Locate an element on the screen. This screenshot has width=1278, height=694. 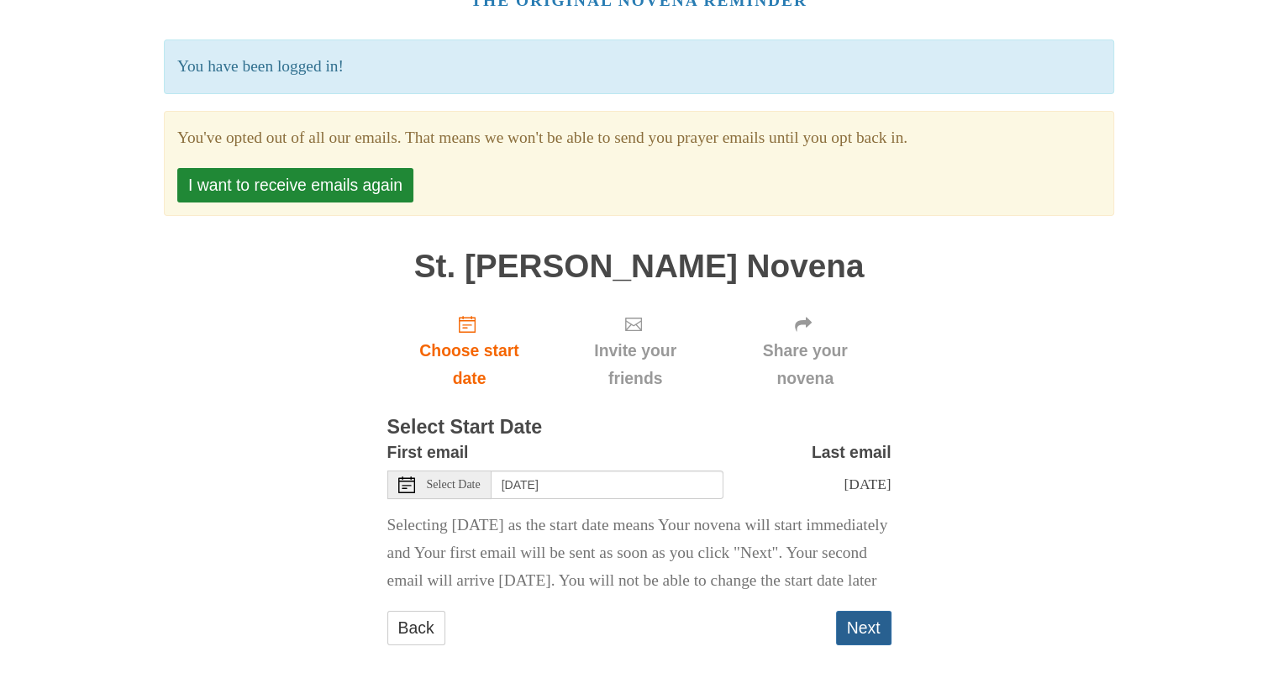
span: Share your novena is located at coordinates (805, 365).